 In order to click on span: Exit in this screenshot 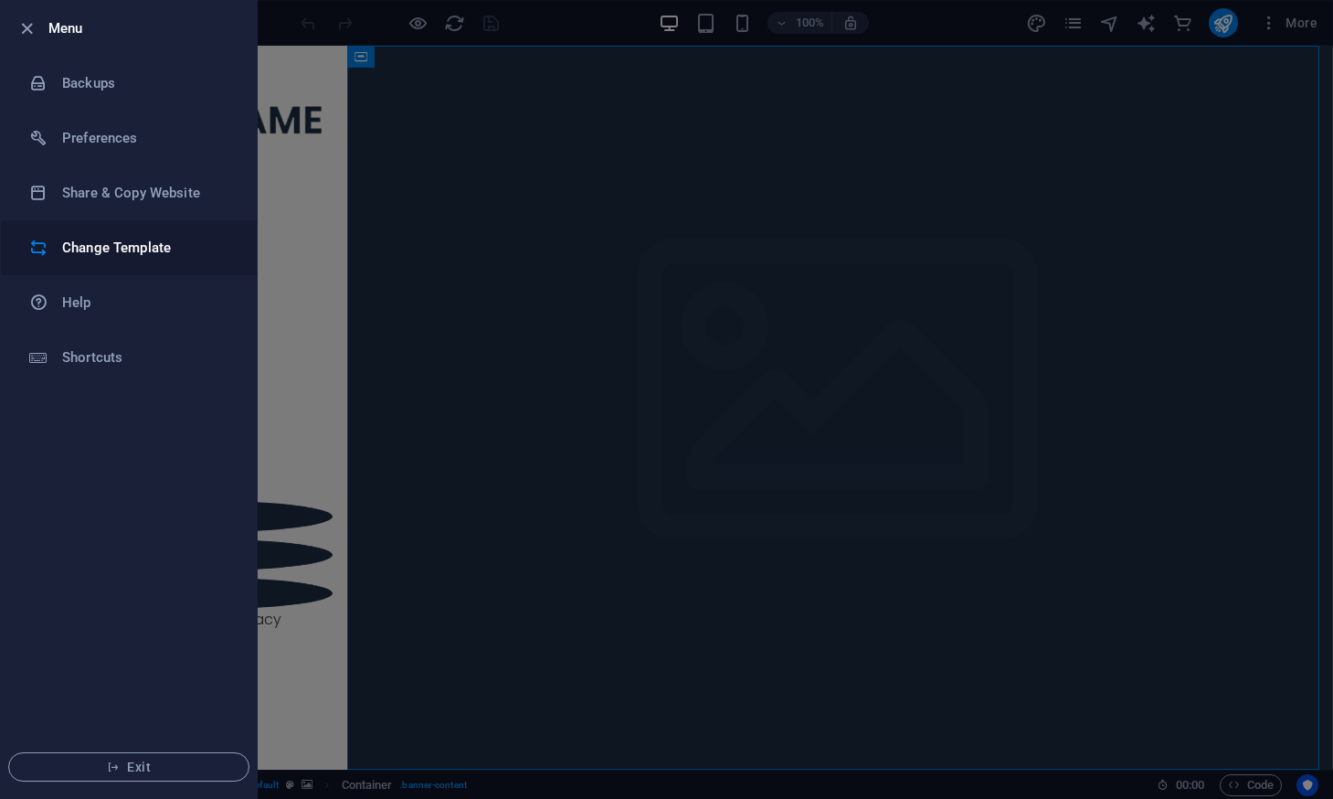, I will do `click(129, 767)`.